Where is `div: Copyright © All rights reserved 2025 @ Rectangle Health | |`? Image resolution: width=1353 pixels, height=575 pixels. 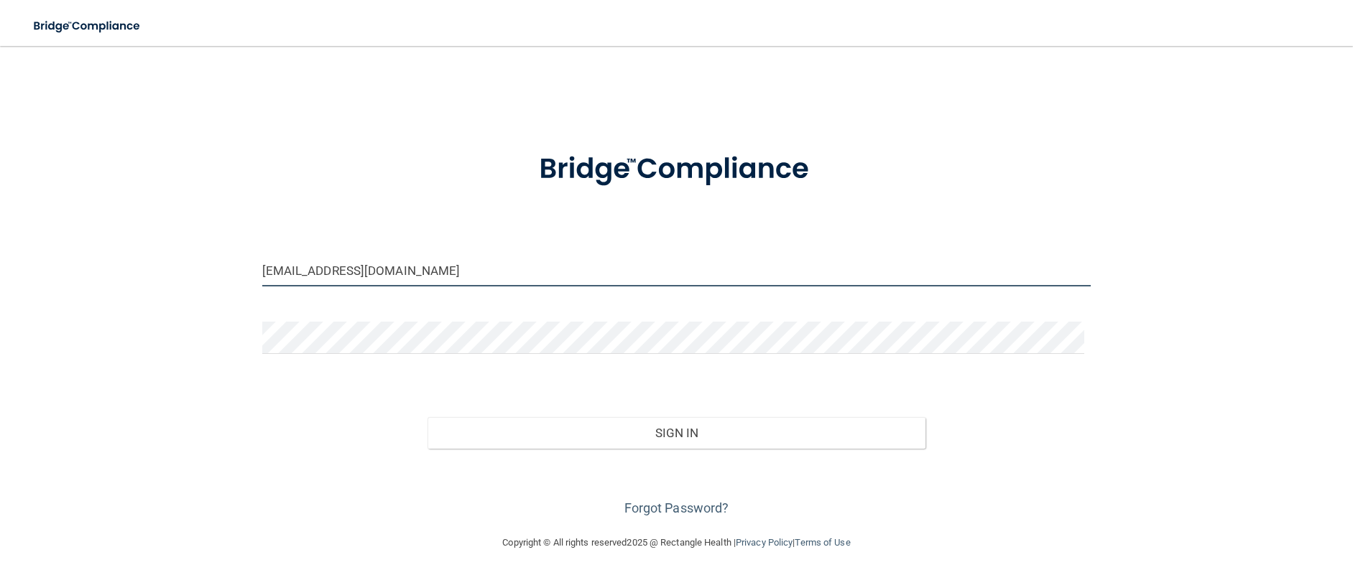
div: Copyright © All rights reserved 2025 @ Rectangle Health | | is located at coordinates (677, 543).